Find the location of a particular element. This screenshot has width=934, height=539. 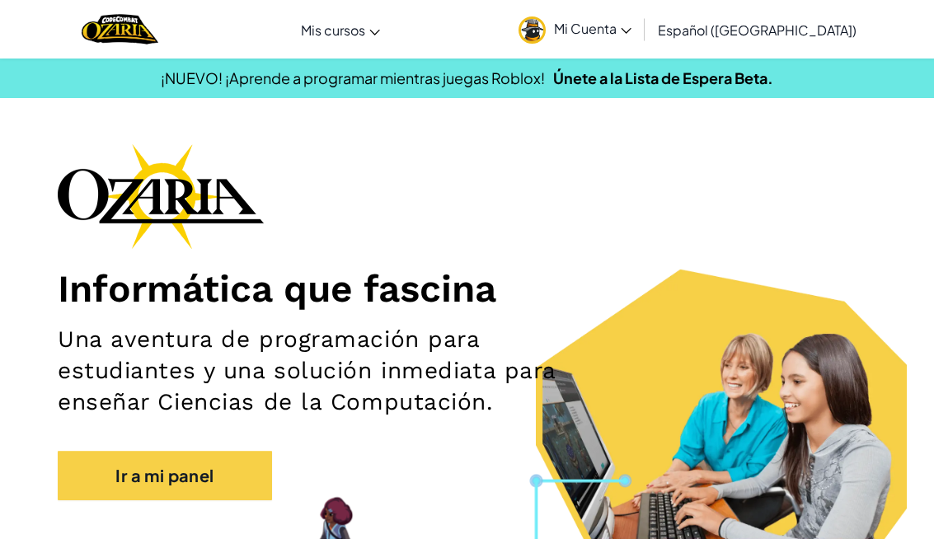

a: Ir a mi panel is located at coordinates (165, 475).